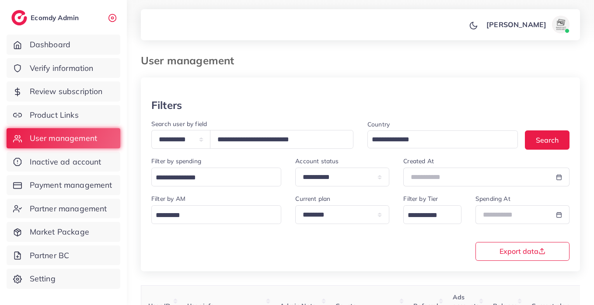  Describe the element at coordinates (548, 140) in the screenshot. I see `button: Search` at that location.